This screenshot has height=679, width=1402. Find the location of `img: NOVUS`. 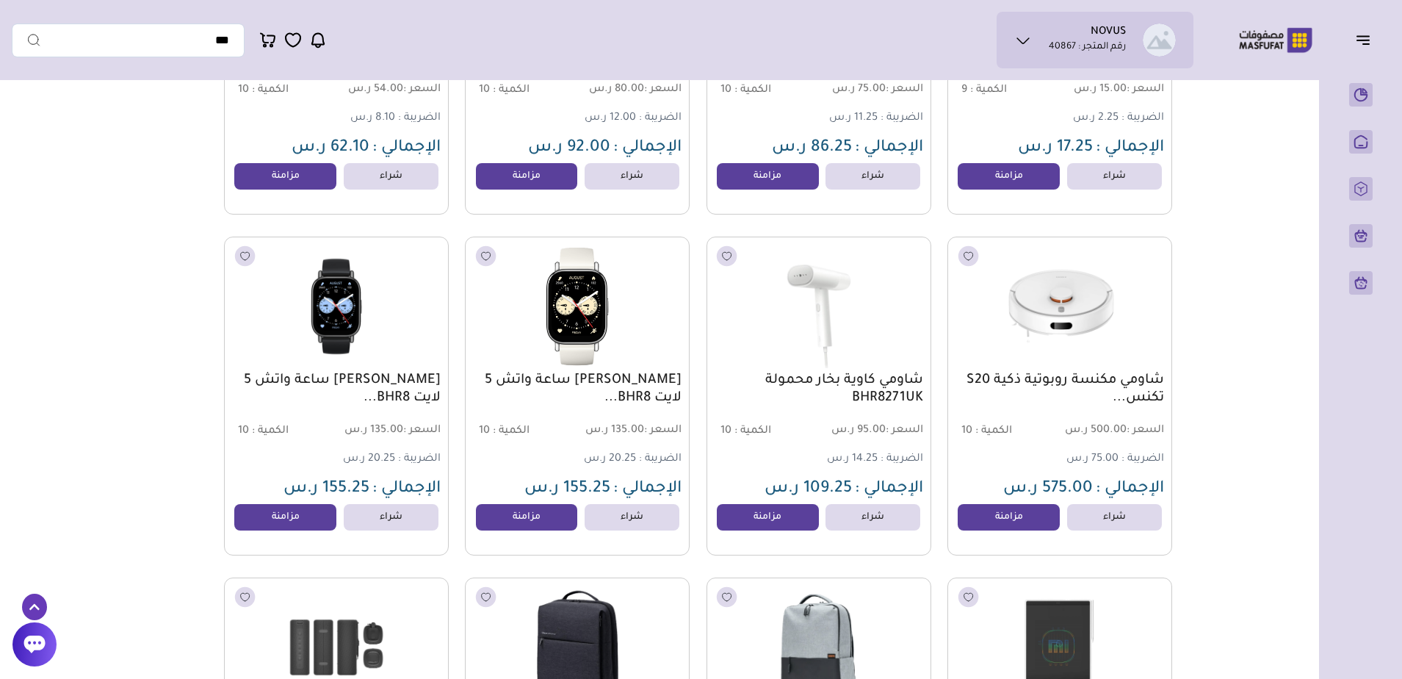

img: NOVUS is located at coordinates (1159, 40).